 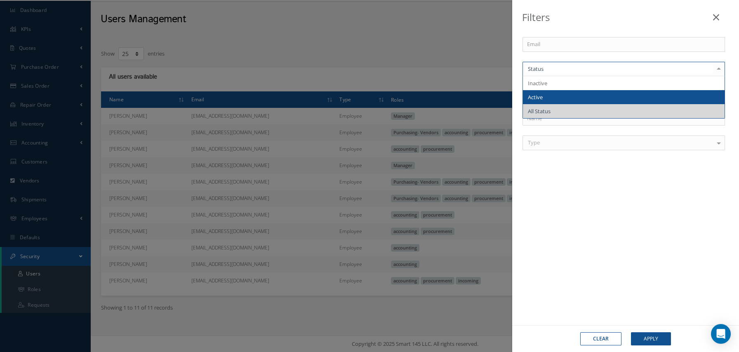 What do you see at coordinates (533, 143) in the screenshot?
I see `span: Type` at bounding box center [533, 143].